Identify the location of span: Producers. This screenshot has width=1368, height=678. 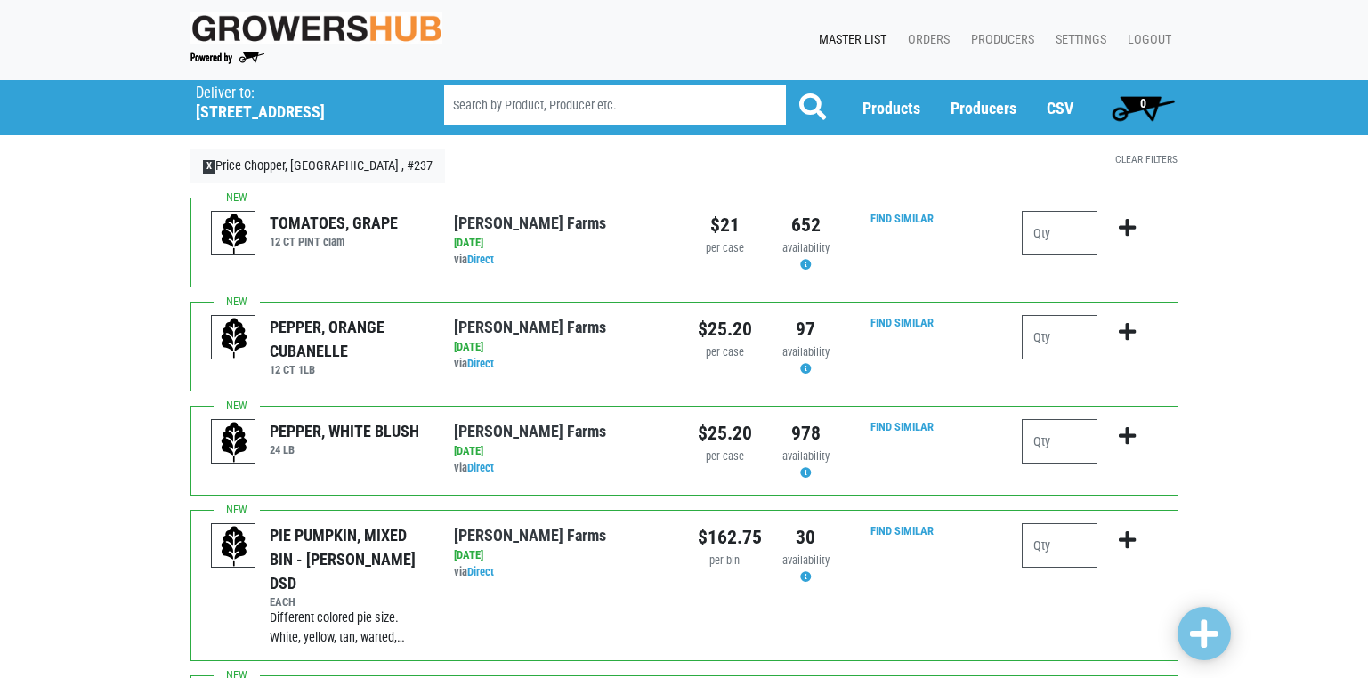
(983, 108).